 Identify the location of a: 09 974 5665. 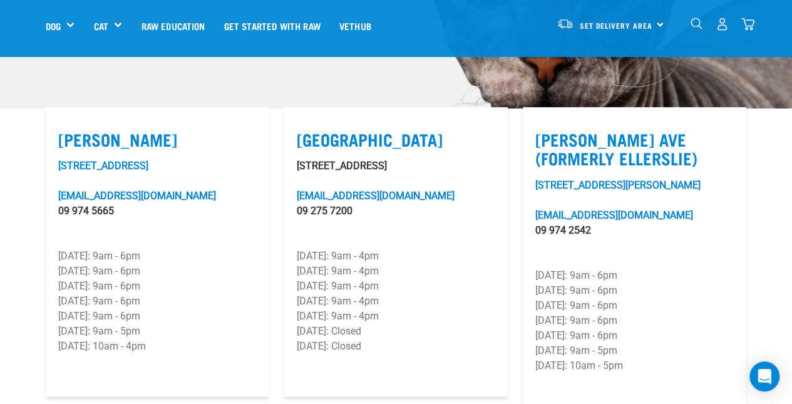
(86, 210).